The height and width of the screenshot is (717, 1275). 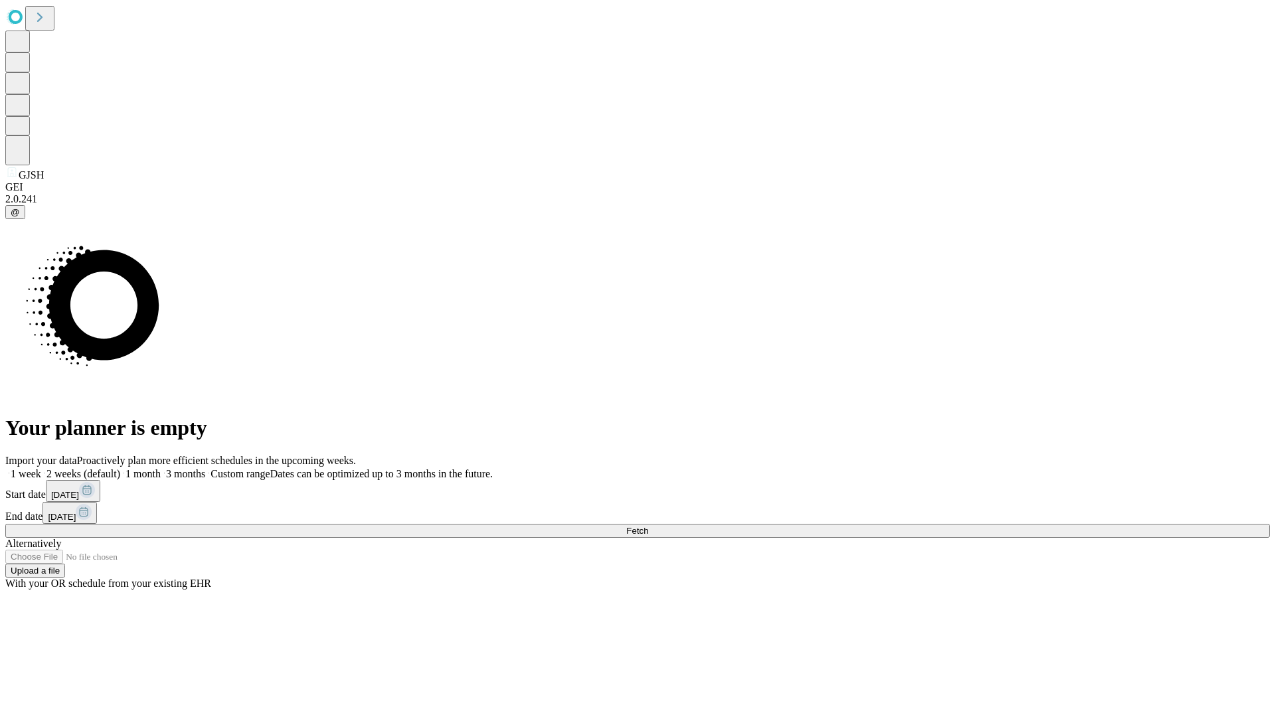 What do you see at coordinates (638, 513) in the screenshot?
I see `div: End date` at bounding box center [638, 513].